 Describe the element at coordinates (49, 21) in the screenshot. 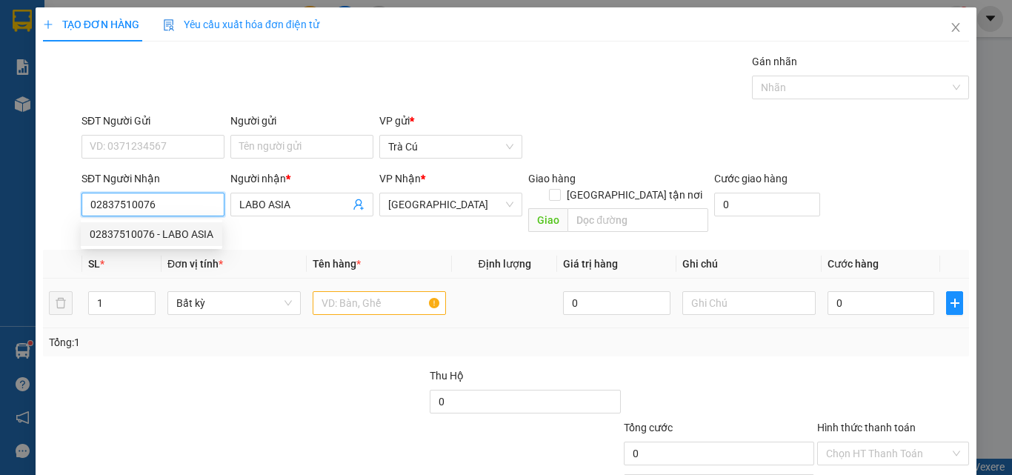

I see `div: Trà Cú` at that location.